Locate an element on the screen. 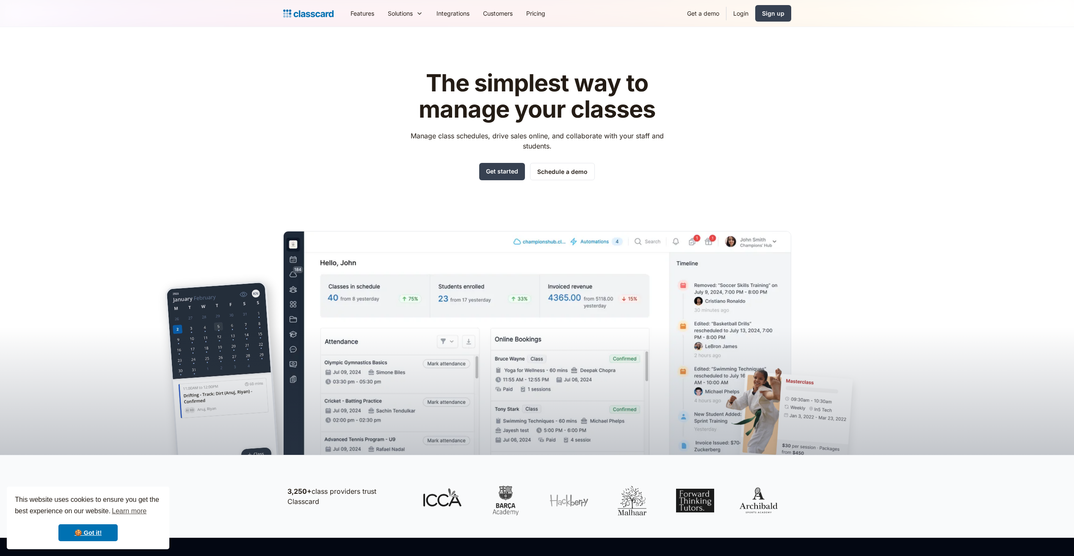 The height and width of the screenshot is (556, 1074). a: dismiss cookie message is located at coordinates (88, 533).